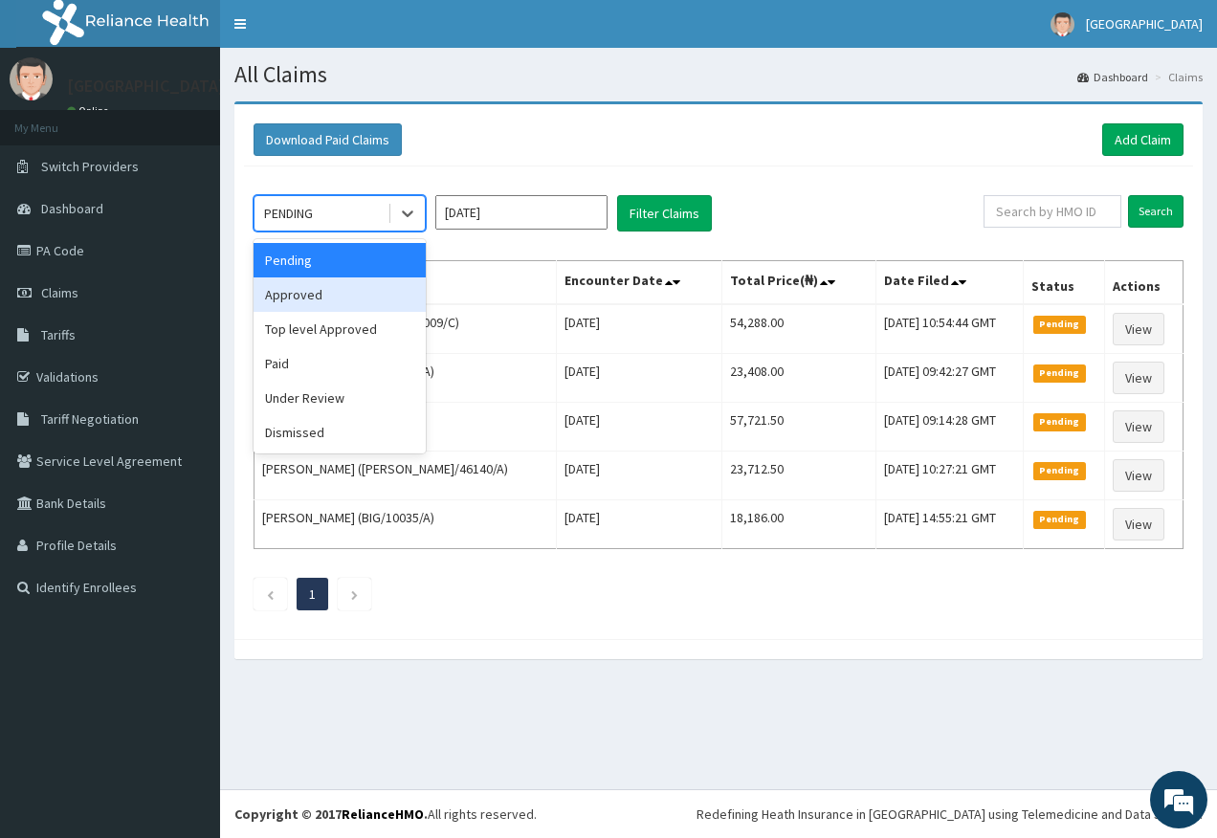  I want to click on th: Status, so click(1064, 283).